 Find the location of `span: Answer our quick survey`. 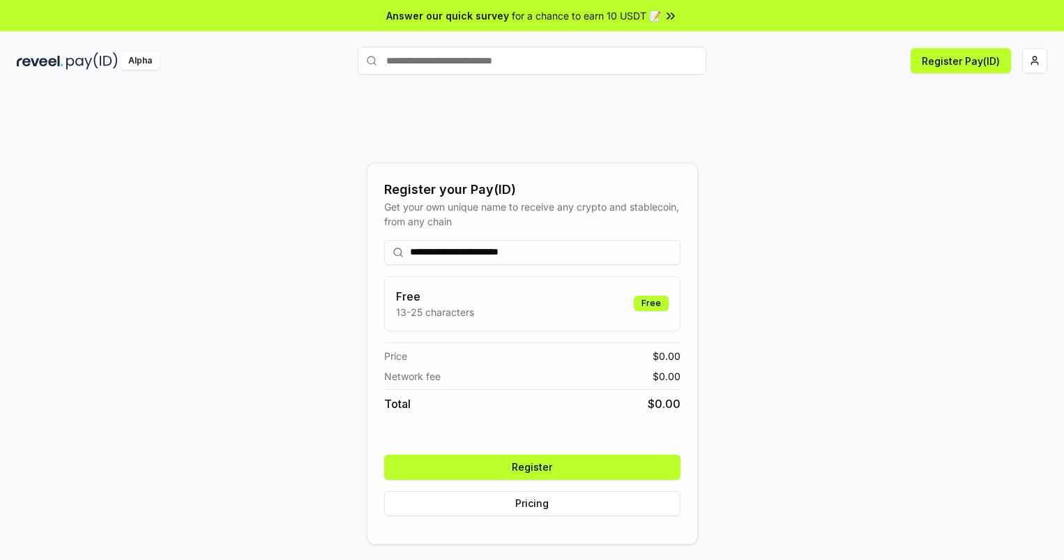

span: Answer our quick survey is located at coordinates (448, 15).